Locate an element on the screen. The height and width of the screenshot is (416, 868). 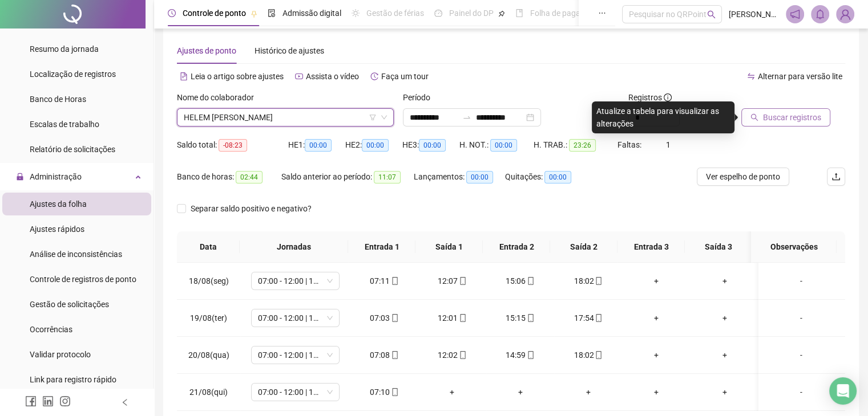
span: Administração is located at coordinates (55, 177).